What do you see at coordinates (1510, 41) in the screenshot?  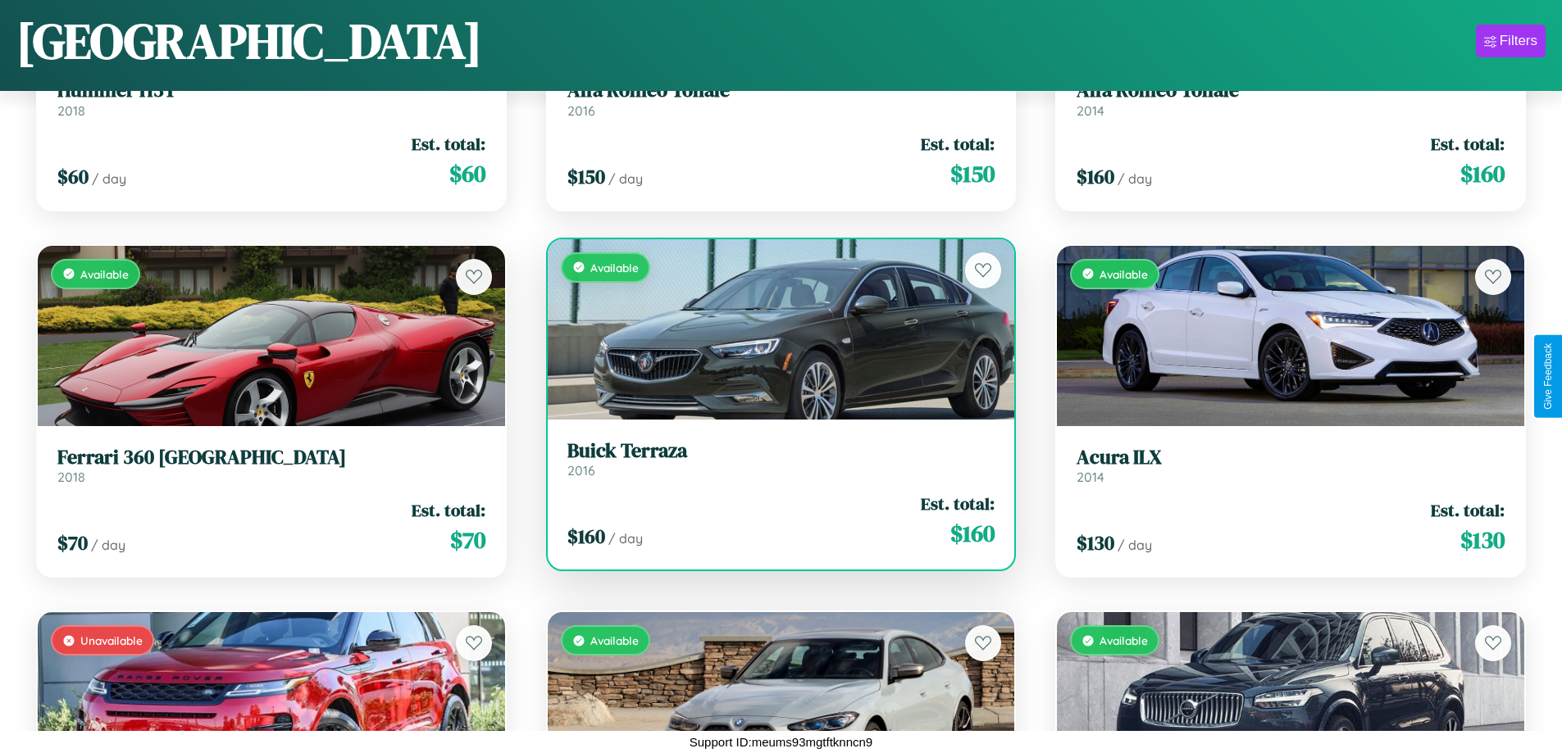 I see `button: Filters` at bounding box center [1510, 41].